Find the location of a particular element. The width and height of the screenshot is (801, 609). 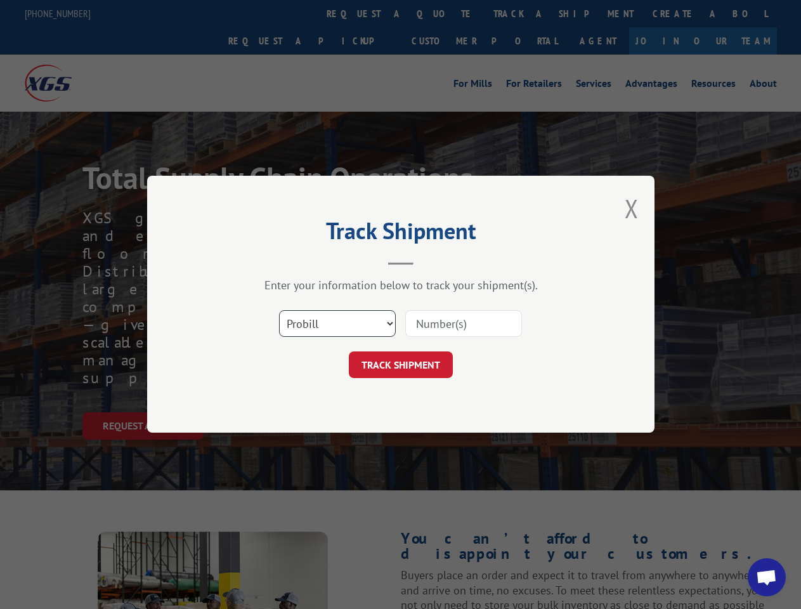

button: TRACK SHIPMENT is located at coordinates (401, 365).